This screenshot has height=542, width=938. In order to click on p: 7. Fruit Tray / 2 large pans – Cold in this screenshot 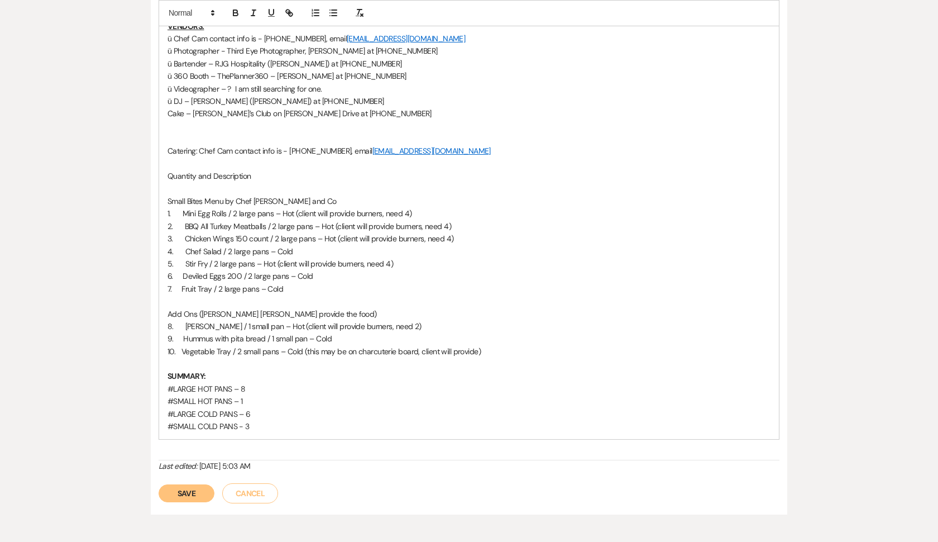, I will do `click(469, 289)`.